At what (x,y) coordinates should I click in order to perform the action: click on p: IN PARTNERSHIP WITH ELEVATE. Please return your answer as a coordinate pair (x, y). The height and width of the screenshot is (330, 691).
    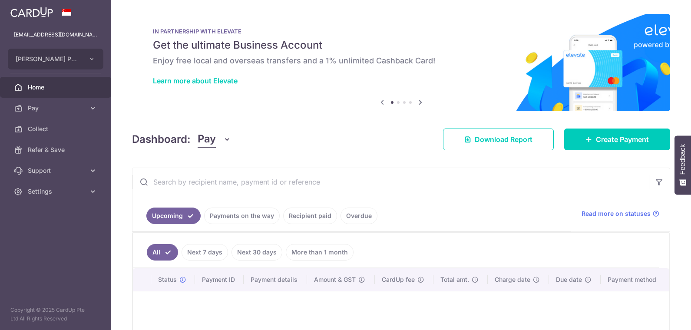
    Looking at the image, I should click on (401, 31).